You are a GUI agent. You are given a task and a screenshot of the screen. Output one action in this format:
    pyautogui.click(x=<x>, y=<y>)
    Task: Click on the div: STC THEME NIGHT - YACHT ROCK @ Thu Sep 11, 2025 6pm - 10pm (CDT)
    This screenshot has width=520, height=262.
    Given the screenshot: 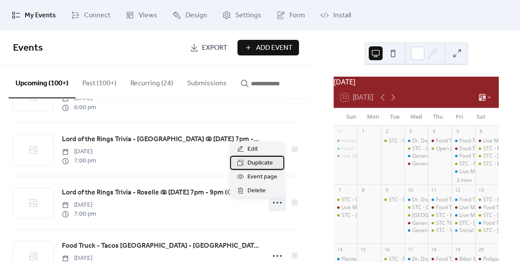 What is the action you would take?
    pyautogui.click(x=440, y=223)
    